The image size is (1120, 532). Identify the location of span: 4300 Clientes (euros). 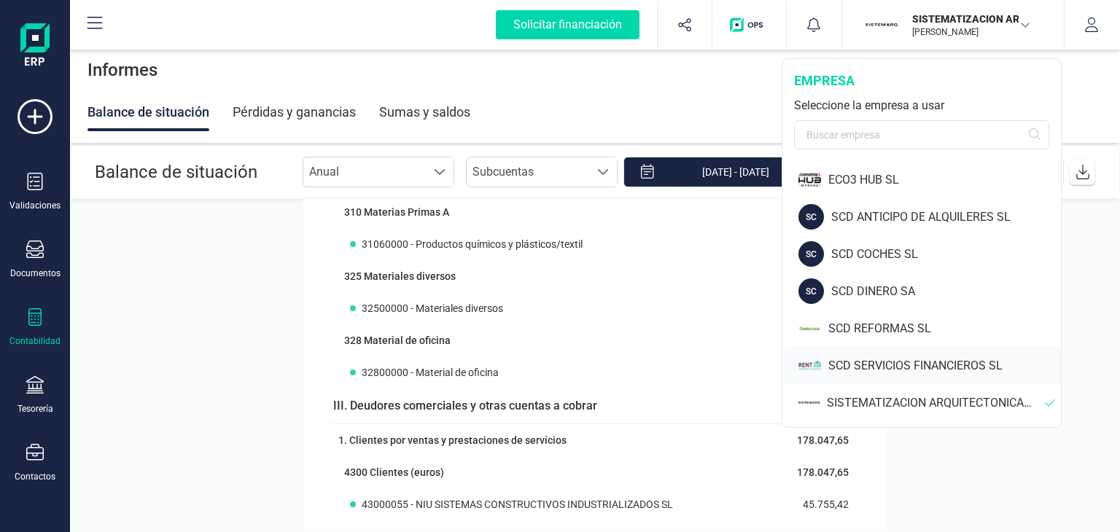
(394, 472).